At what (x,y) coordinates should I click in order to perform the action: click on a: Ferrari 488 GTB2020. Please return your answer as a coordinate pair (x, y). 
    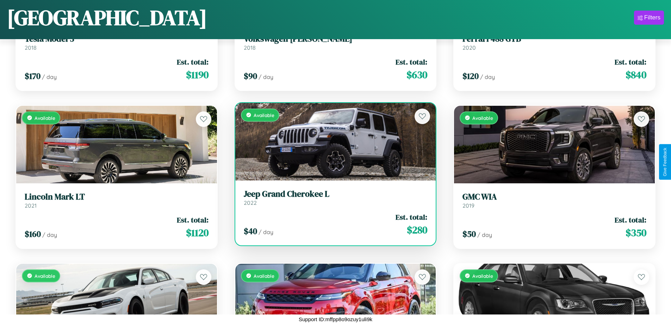
    Looking at the image, I should click on (554, 42).